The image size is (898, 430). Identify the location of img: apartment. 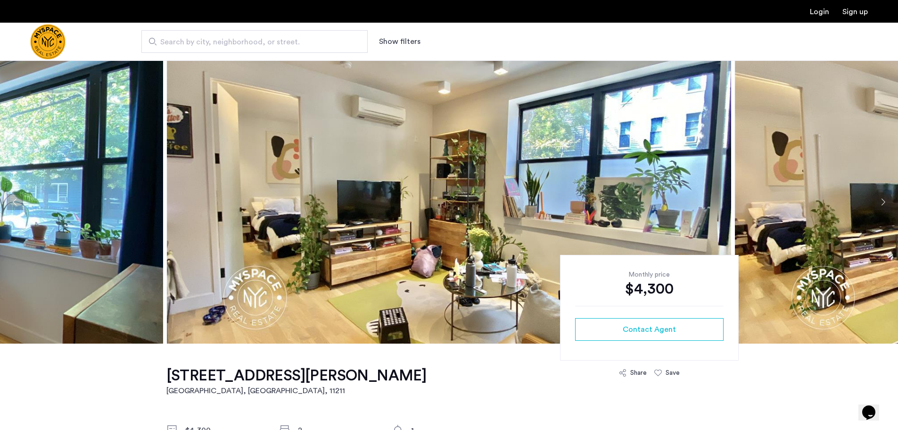
(449, 202).